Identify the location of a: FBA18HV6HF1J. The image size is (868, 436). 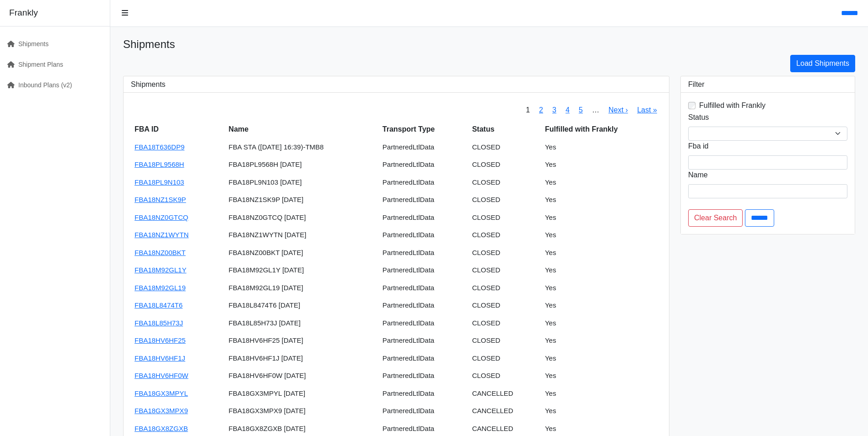
(160, 358).